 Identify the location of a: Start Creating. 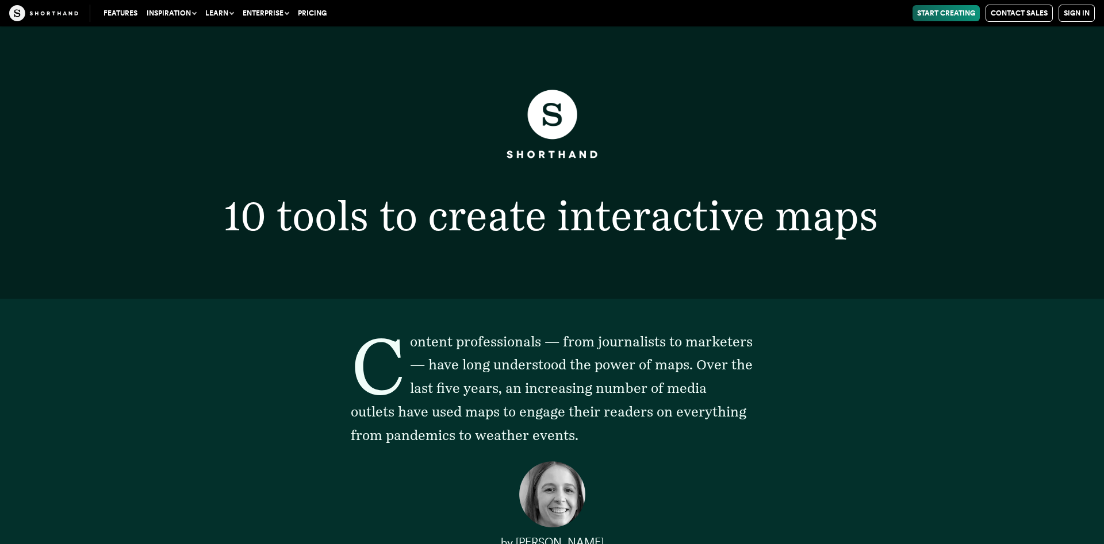
(946, 13).